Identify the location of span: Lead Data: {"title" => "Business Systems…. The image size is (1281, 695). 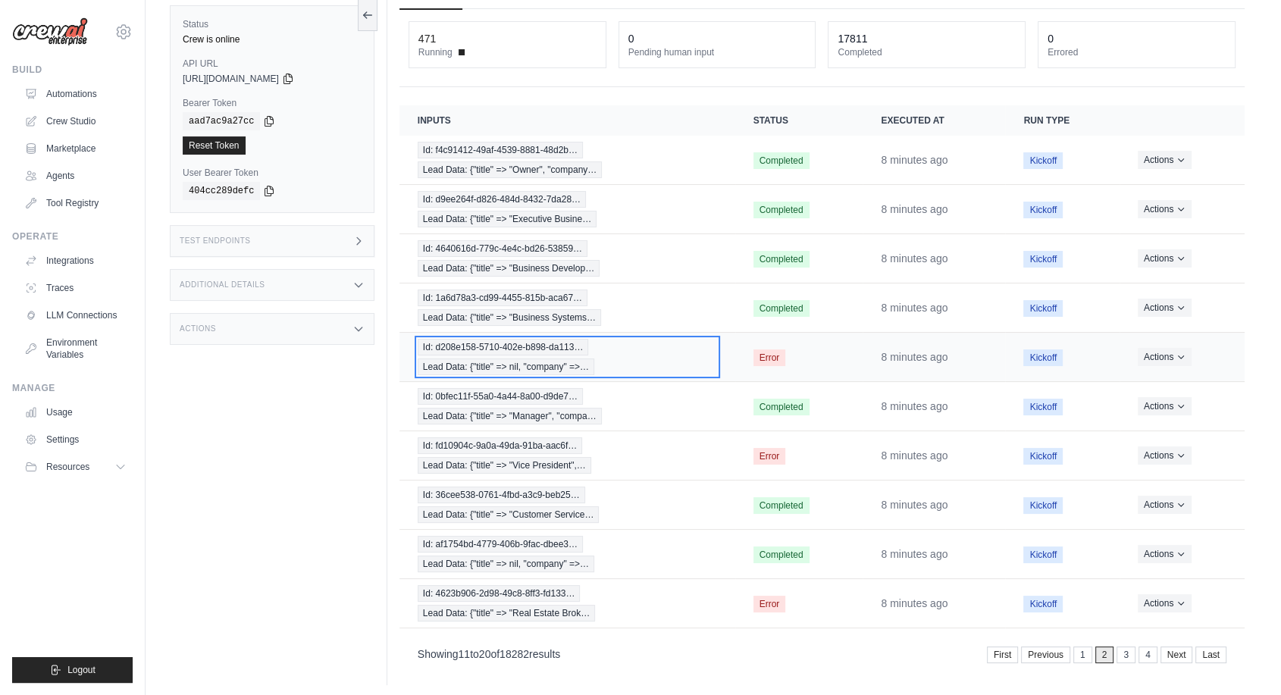
(509, 318).